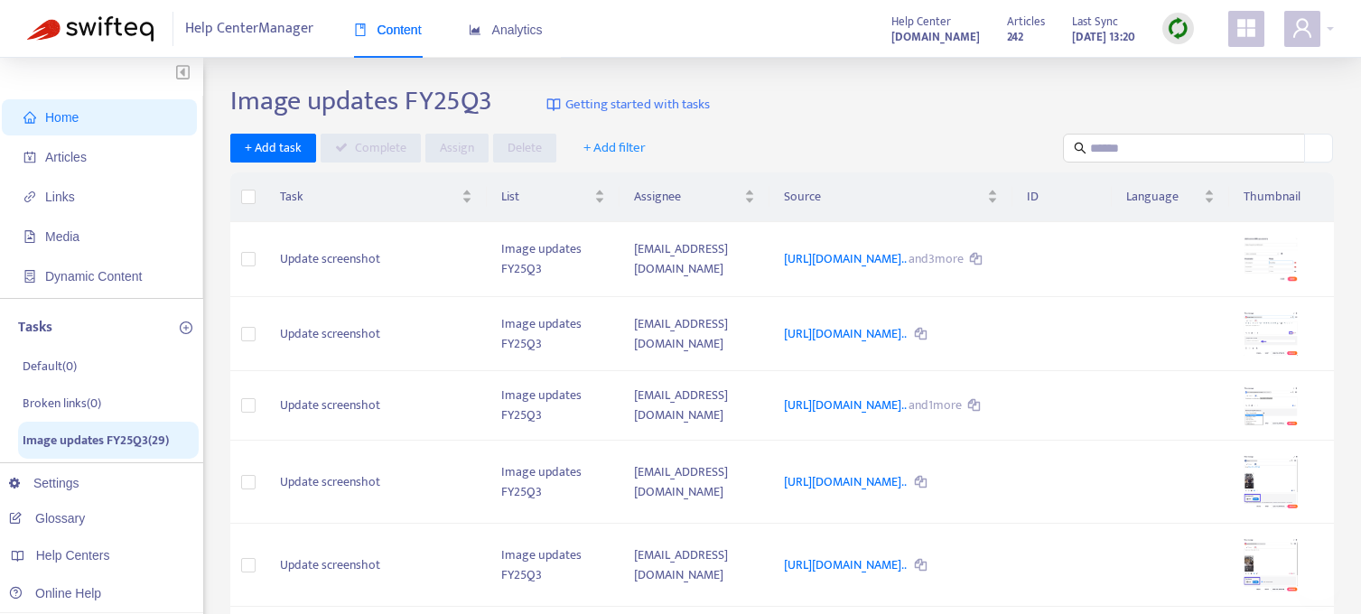  Describe the element at coordinates (687, 197) in the screenshot. I see `span: Assignee` at that location.